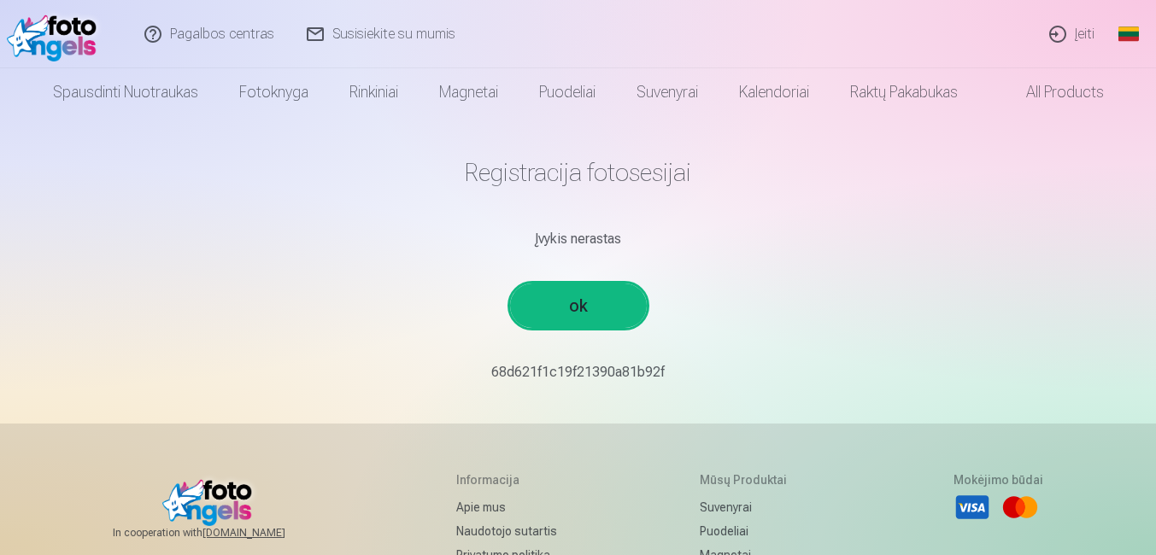 This screenshot has height=555, width=1156. What do you see at coordinates (1020, 507) in the screenshot?
I see `li: Mastercard` at bounding box center [1020, 507].